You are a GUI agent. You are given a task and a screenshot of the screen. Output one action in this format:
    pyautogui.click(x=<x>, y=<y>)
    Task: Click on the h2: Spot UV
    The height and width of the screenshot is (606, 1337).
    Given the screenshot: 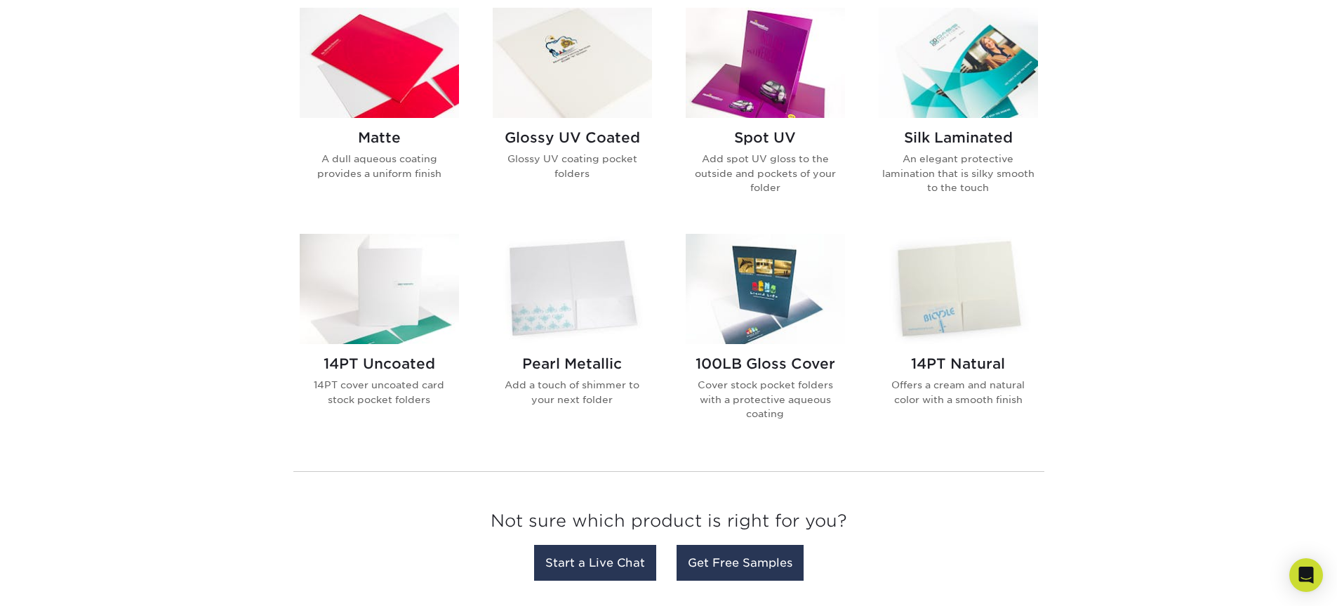 What is the action you would take?
    pyautogui.click(x=765, y=138)
    